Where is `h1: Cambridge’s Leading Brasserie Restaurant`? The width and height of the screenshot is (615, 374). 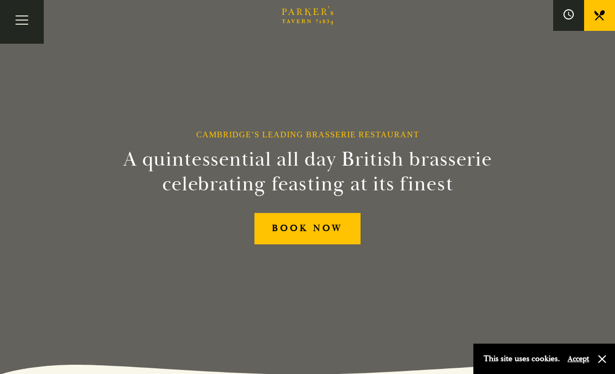 h1: Cambridge’s Leading Brasserie Restaurant is located at coordinates (307, 134).